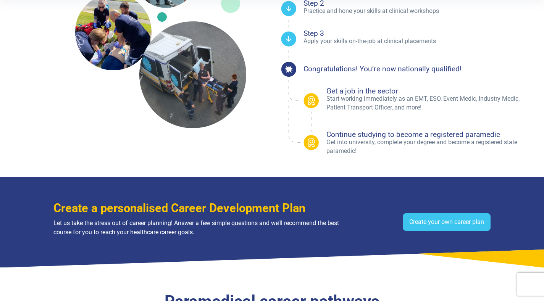  What do you see at coordinates (420, 41) in the screenshot?
I see `p: Apply your skills on-the-job at clinical placements` at bounding box center [420, 41].